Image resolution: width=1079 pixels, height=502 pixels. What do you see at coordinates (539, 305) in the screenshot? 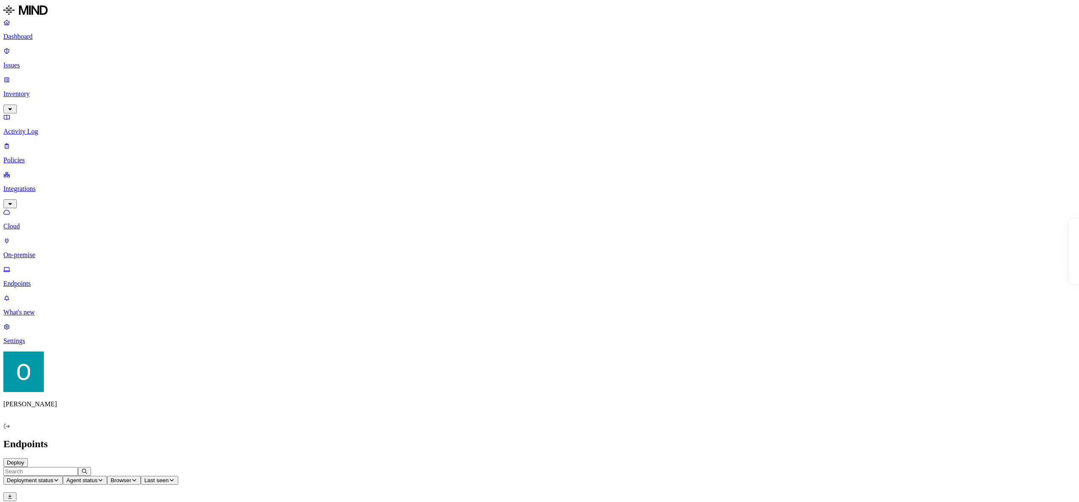
I see `a: What's new` at bounding box center [539, 305].